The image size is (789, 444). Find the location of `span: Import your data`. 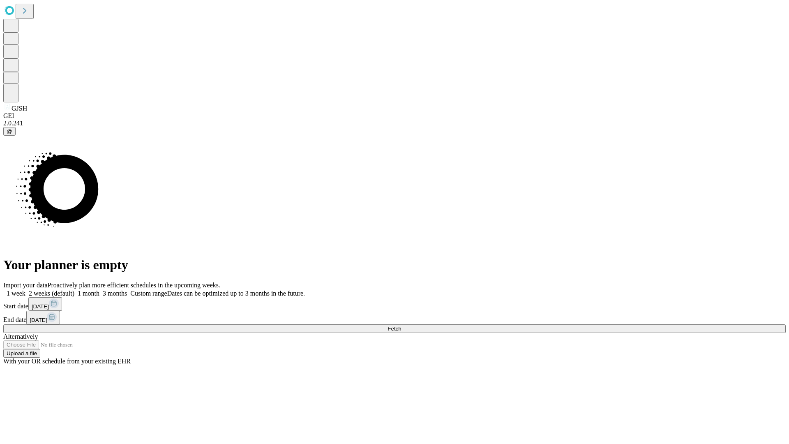

span: Import your data is located at coordinates (25, 285).